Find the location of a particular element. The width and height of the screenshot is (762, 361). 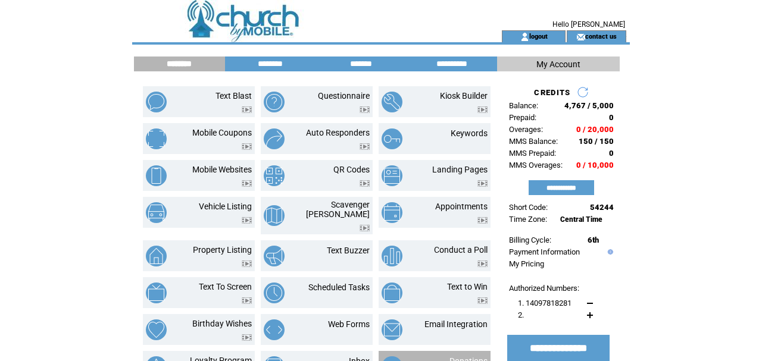

img: text-blast.png is located at coordinates (156, 102).